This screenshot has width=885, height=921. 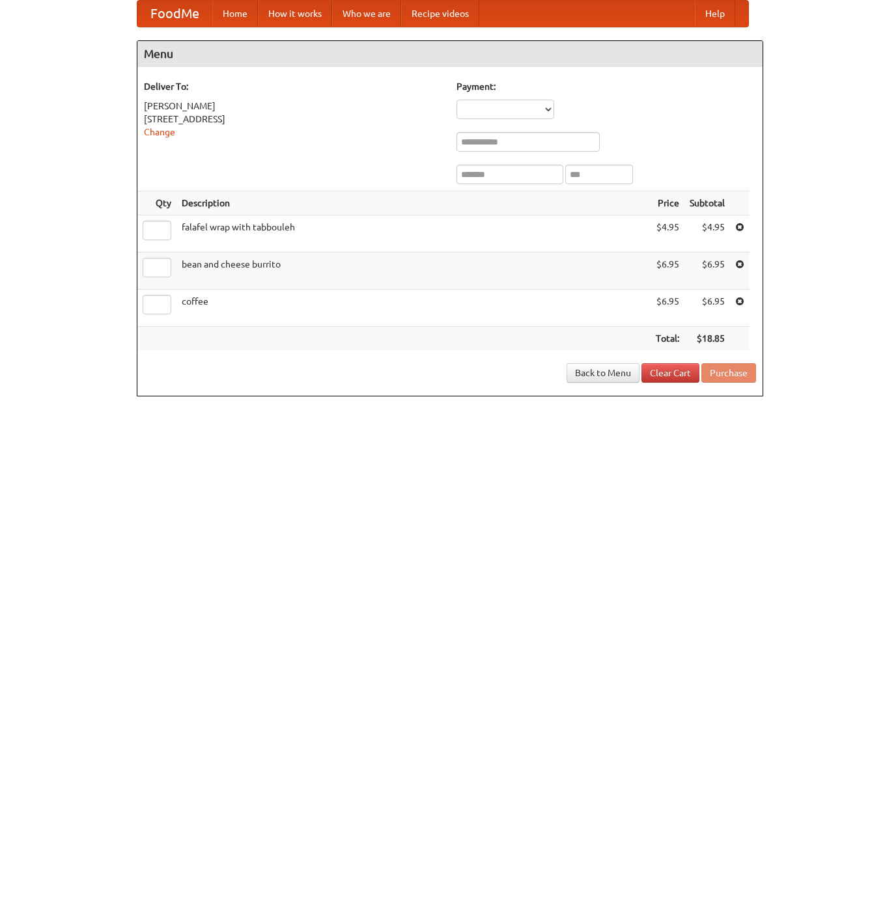 What do you see at coordinates (295, 14) in the screenshot?
I see `a: How it works` at bounding box center [295, 14].